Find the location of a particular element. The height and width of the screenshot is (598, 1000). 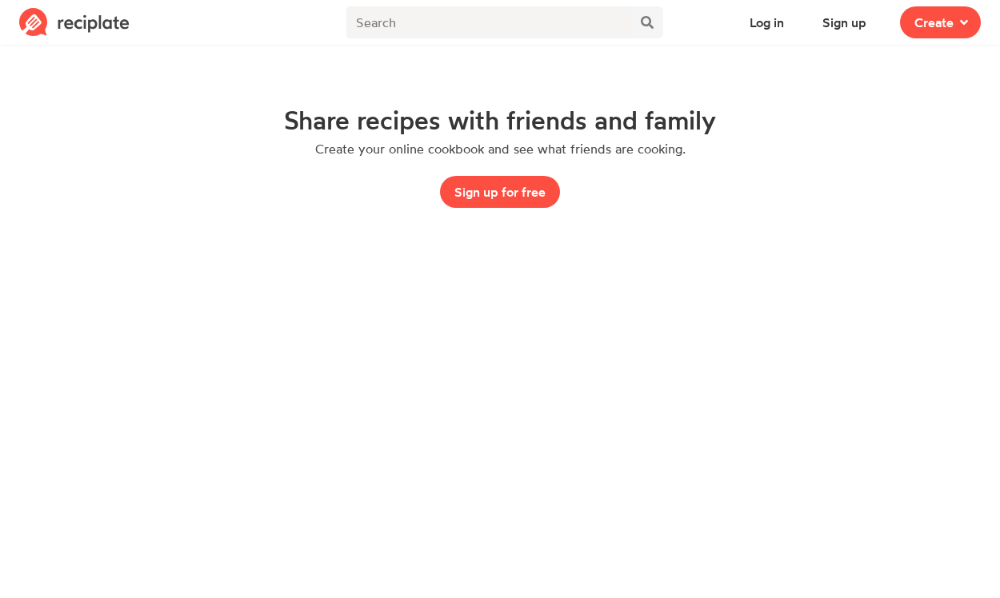

button: Create is located at coordinates (940, 22).